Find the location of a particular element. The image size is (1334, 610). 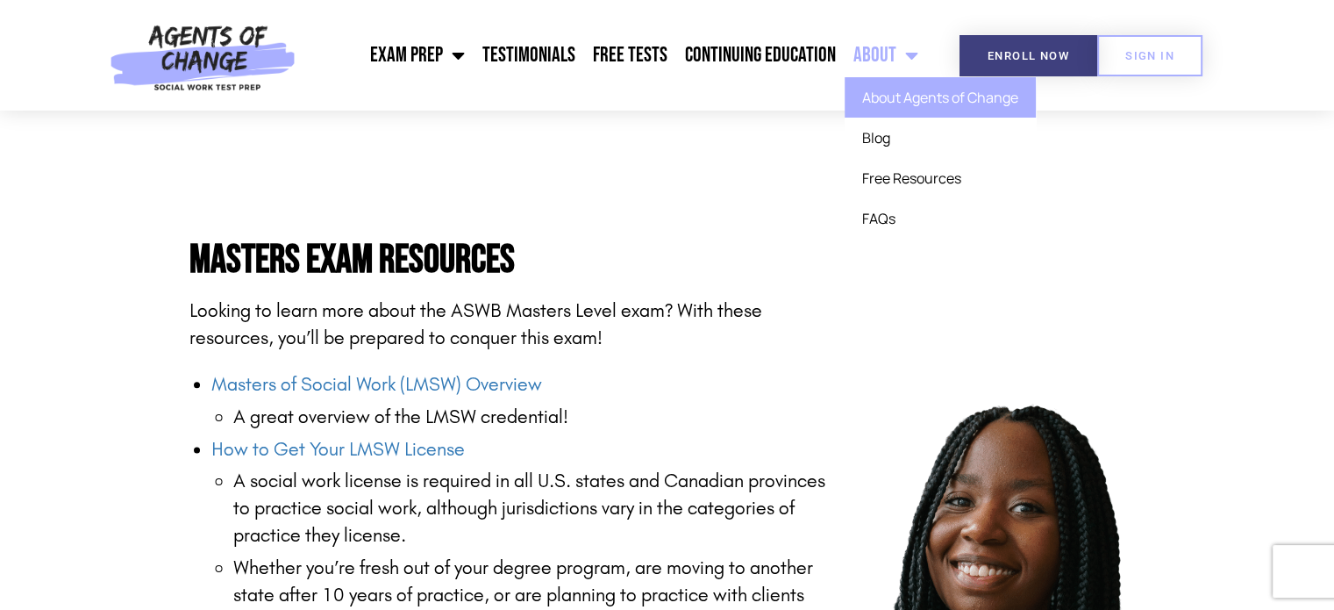

a: FAQs is located at coordinates (940, 218).